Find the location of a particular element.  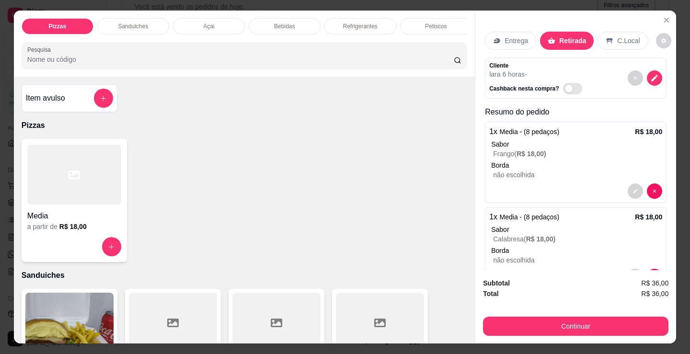

p: C.Local is located at coordinates (628, 41).